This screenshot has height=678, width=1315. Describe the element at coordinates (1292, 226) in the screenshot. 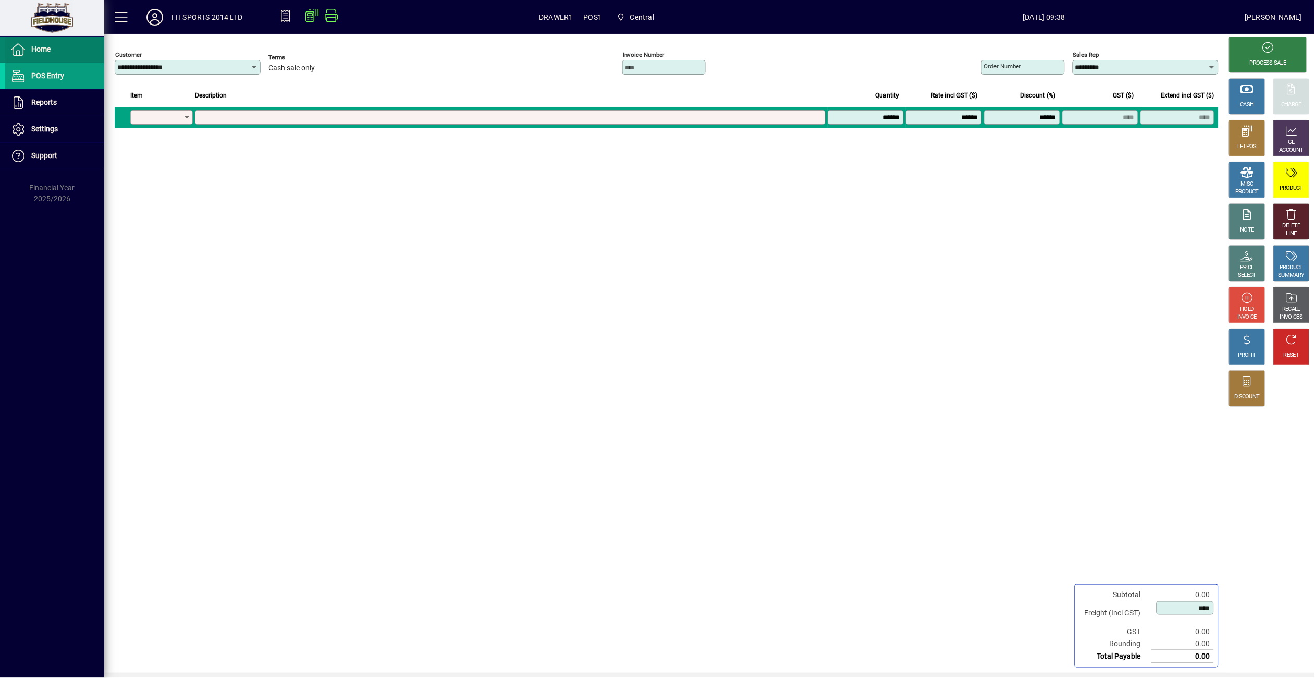

I see `div: DELETE` at that location.